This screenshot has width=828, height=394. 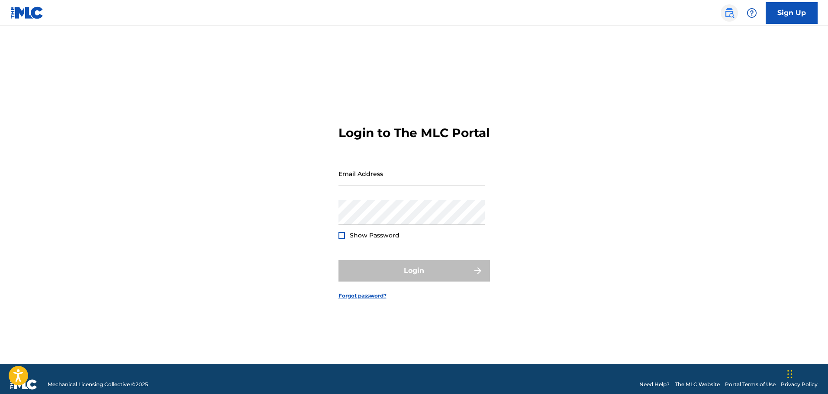 What do you see at coordinates (790, 374) in the screenshot?
I see `div: Drag` at bounding box center [790, 374].